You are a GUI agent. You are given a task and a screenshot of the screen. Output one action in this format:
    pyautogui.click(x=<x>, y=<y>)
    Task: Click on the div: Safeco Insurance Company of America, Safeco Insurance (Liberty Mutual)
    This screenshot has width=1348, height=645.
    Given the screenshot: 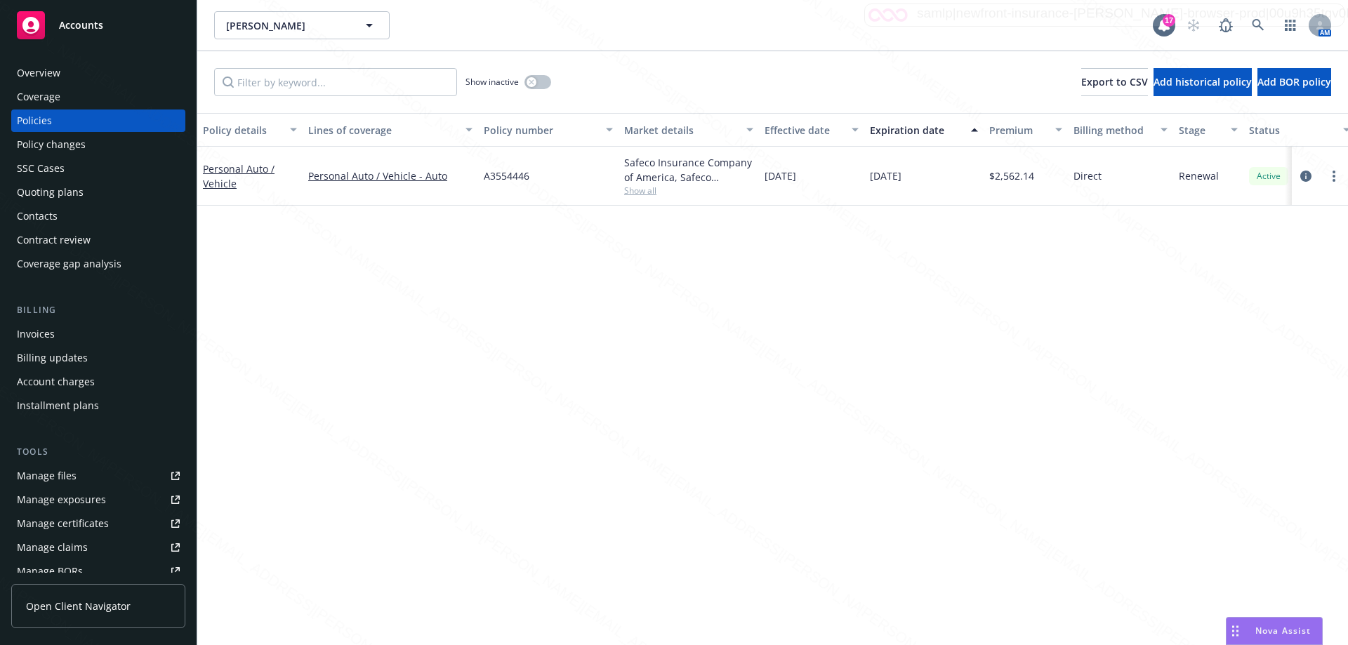 What is the action you would take?
    pyautogui.click(x=689, y=170)
    